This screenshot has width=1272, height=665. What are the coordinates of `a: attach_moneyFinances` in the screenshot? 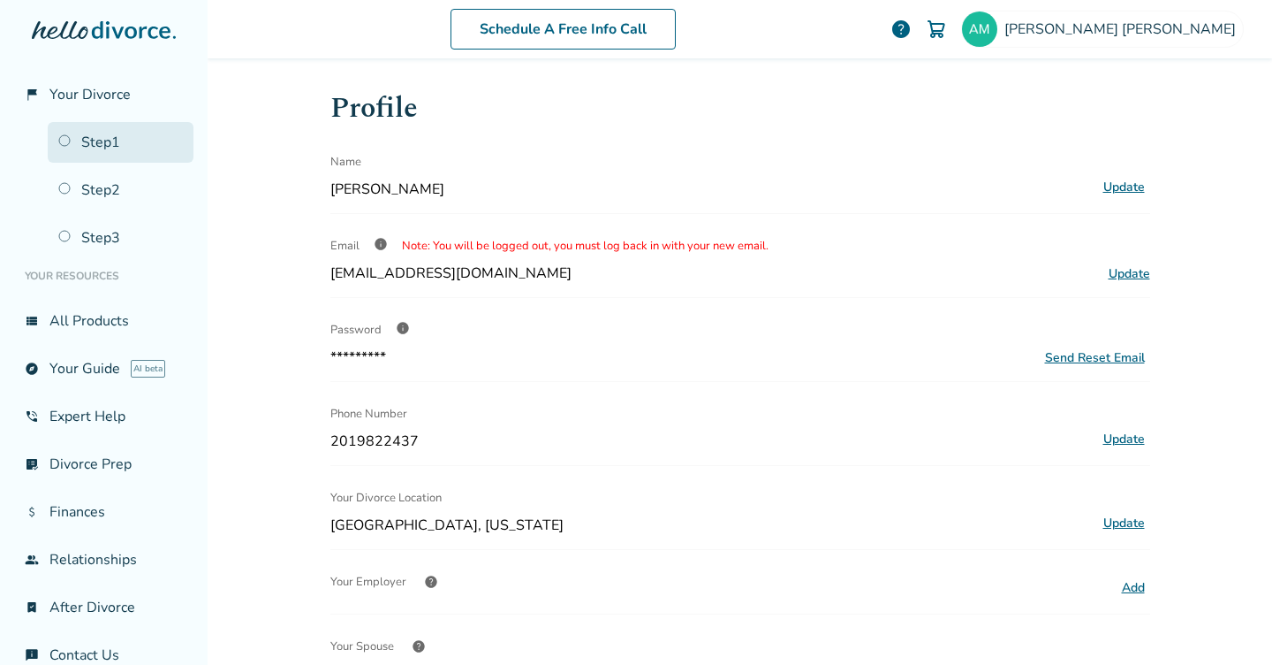 It's located at (103, 512).